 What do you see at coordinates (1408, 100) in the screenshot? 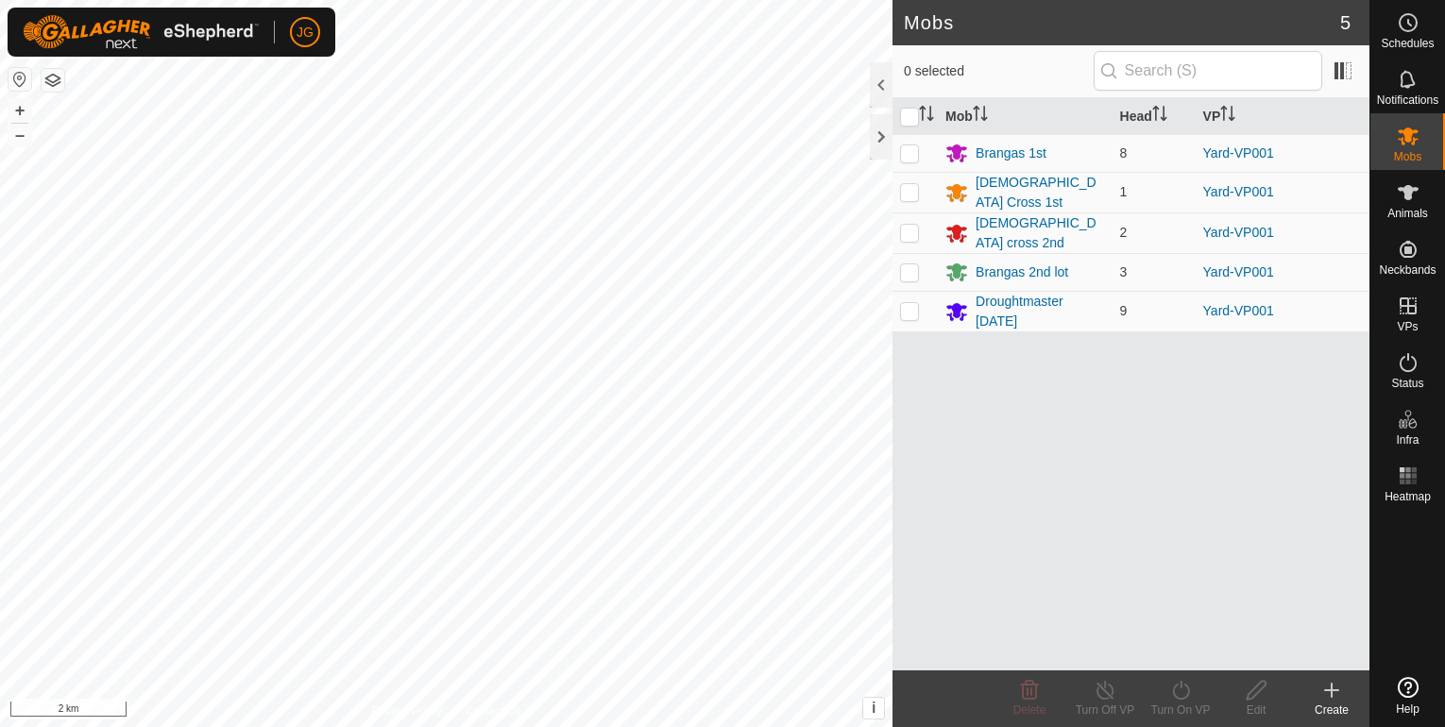
I see `span: Notifications` at bounding box center [1408, 100].